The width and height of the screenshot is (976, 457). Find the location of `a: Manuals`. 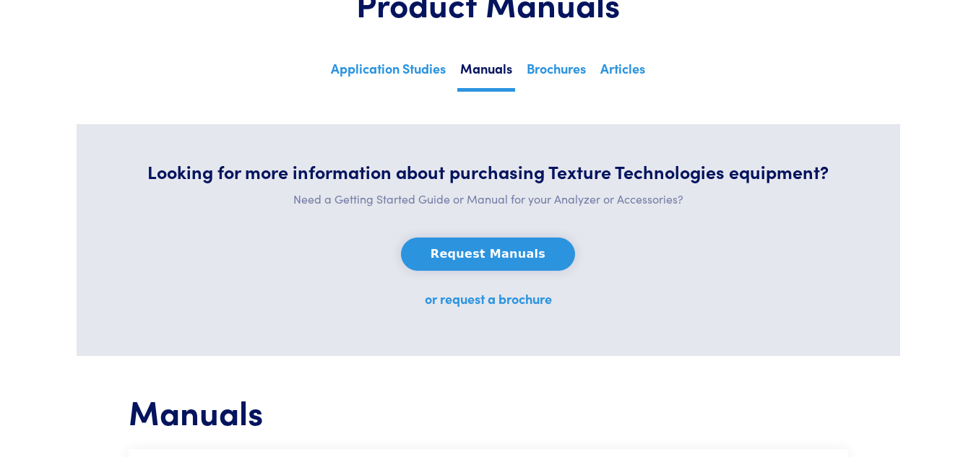

a: Manuals is located at coordinates (486, 74).